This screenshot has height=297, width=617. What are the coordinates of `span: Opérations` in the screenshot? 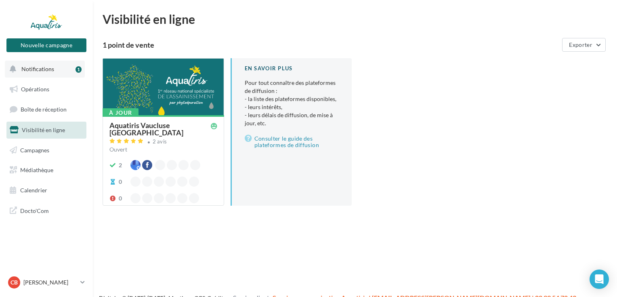 It's located at (35, 89).